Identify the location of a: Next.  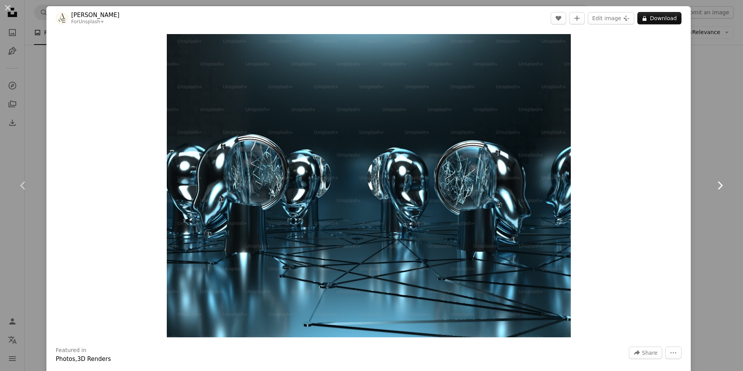
(720, 185).